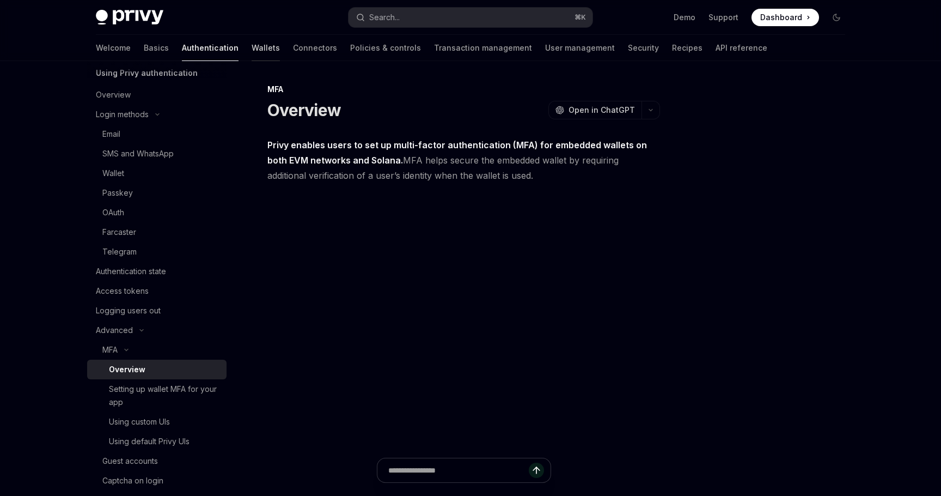 Image resolution: width=941 pixels, height=496 pixels. What do you see at coordinates (157, 395) in the screenshot?
I see `a: Setting up wallet MFA for your app` at bounding box center [157, 395].